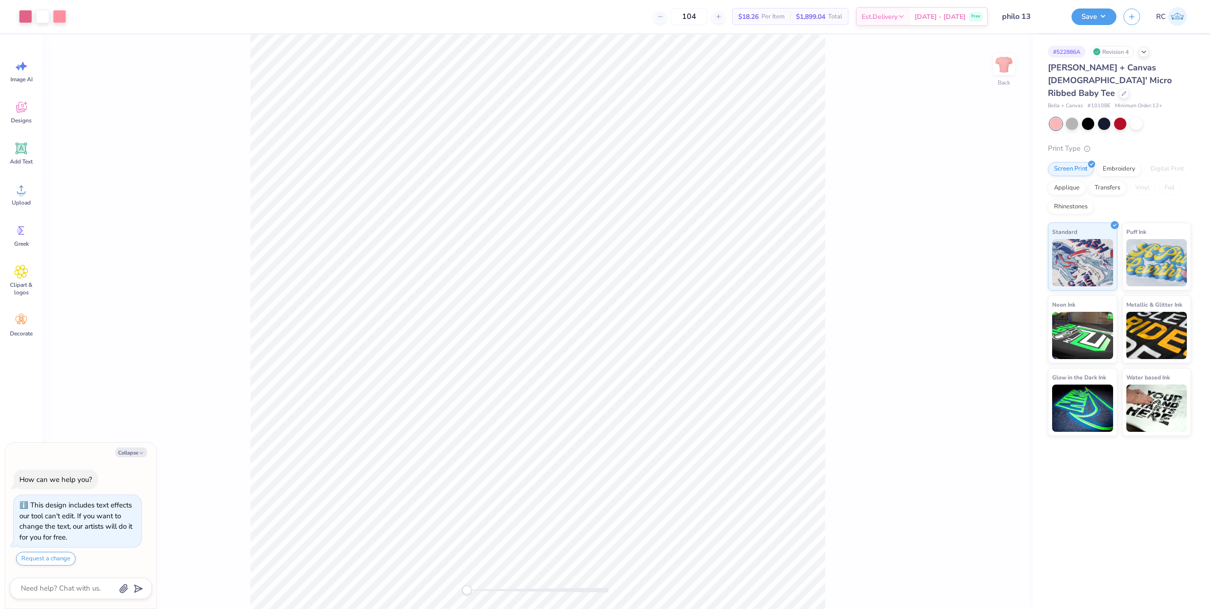  What do you see at coordinates (21, 162) in the screenshot?
I see `span: Add Text` at bounding box center [21, 162].